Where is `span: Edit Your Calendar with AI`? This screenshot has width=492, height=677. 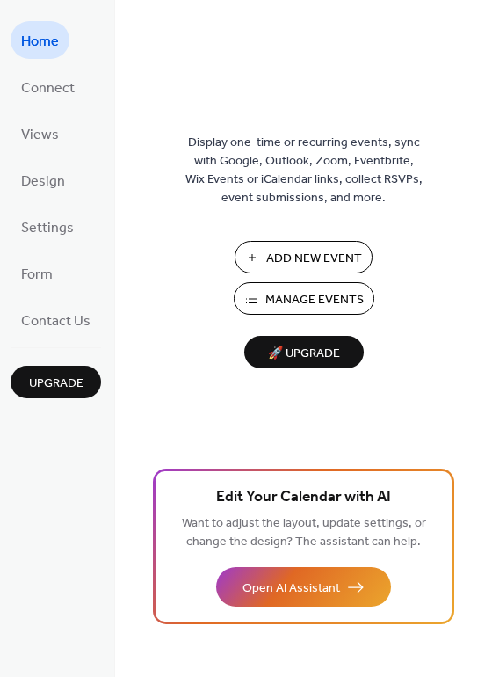 span: Edit Your Calendar with AI is located at coordinates (303, 497).